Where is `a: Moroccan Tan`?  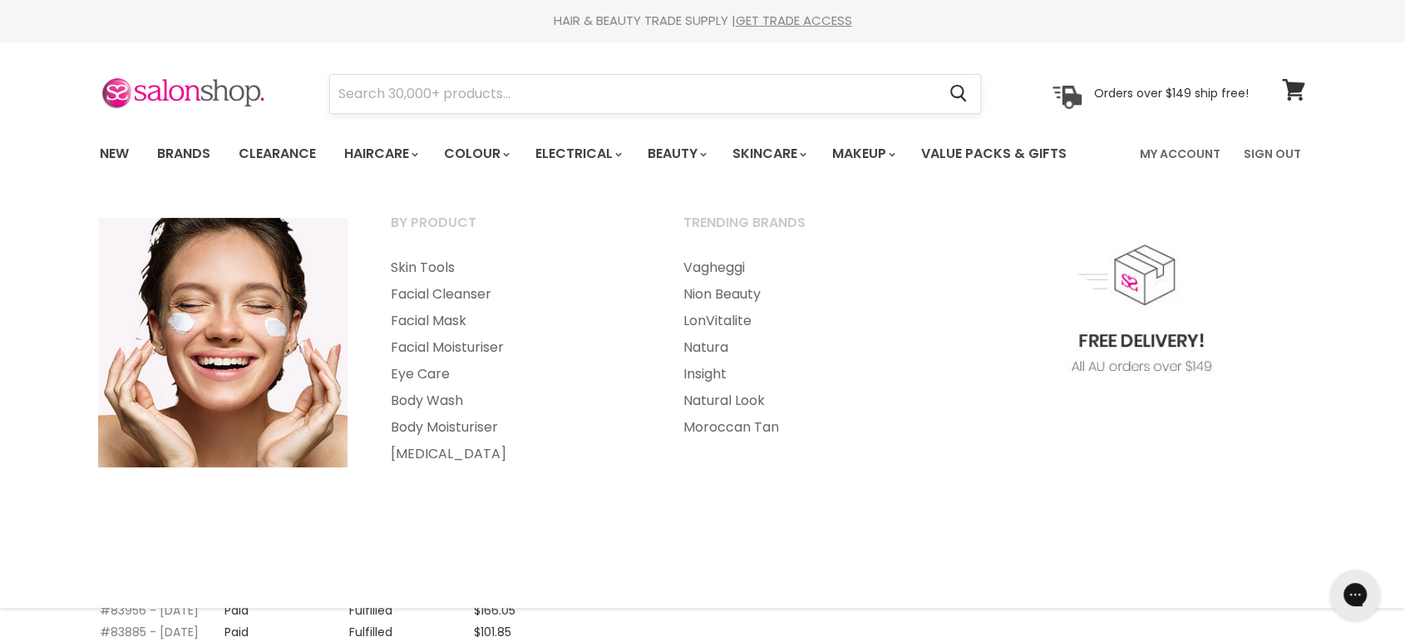 a: Moroccan Tan is located at coordinates (807, 427).